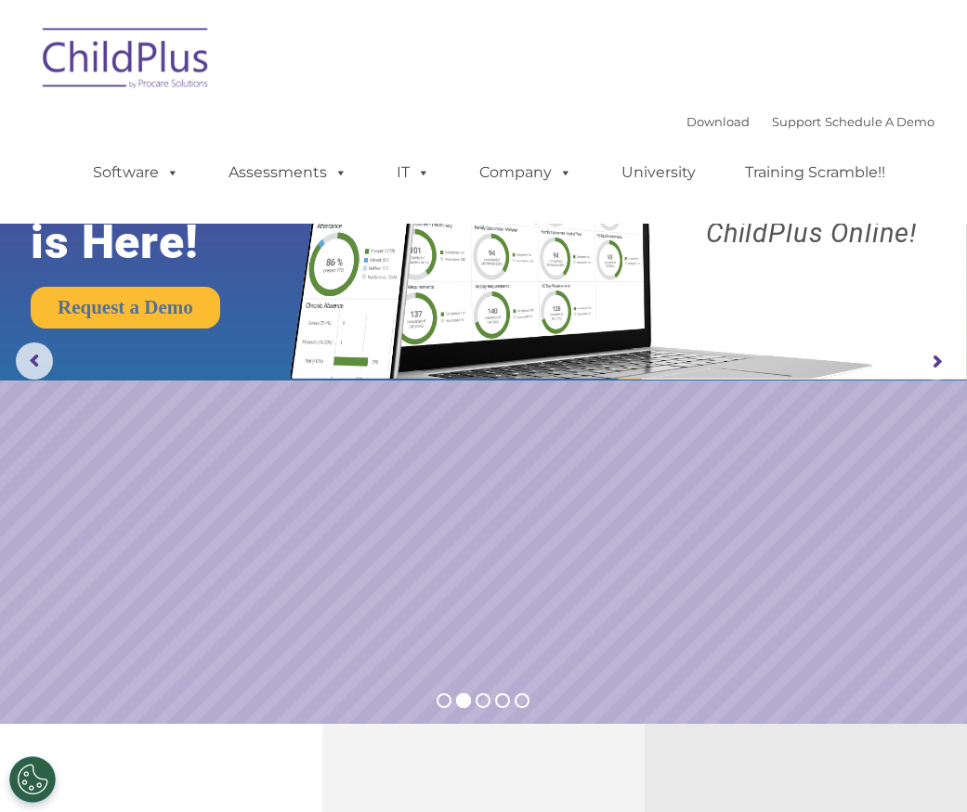 The image size is (967, 812). What do you see at coordinates (288, 173) in the screenshot?
I see `a: Assessments` at bounding box center [288, 173].